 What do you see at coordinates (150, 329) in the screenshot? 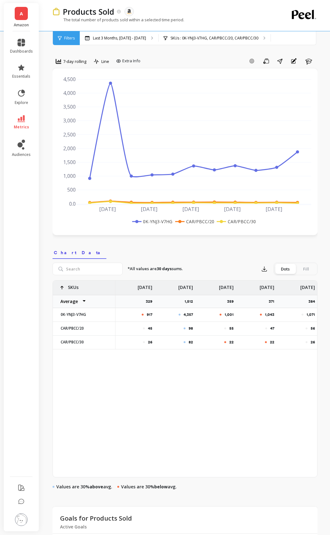
I see `p: 45` at bounding box center [150, 329].